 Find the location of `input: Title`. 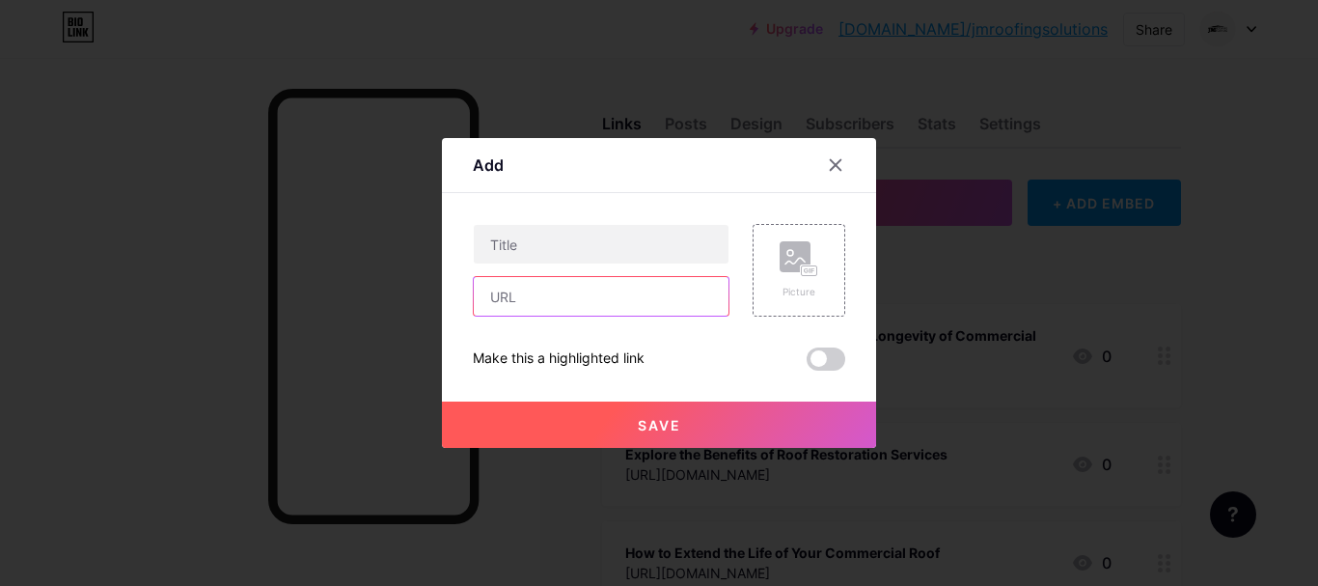

input: Title is located at coordinates (601, 244).